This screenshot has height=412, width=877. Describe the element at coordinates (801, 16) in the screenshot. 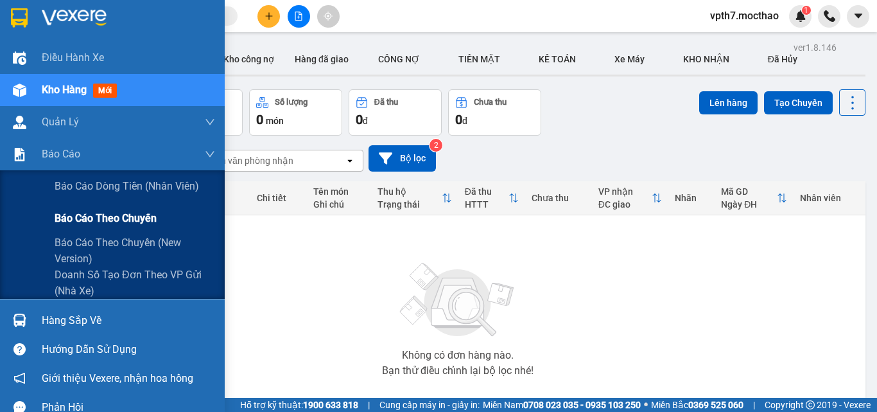

I see `img: icon-new-feature` at that location.